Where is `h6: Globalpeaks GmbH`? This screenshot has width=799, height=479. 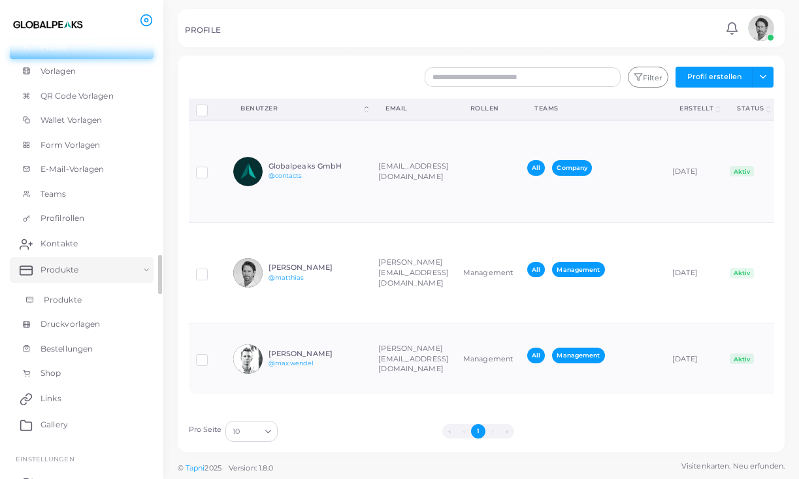
h6: Globalpeaks GmbH is located at coordinates (316, 166).